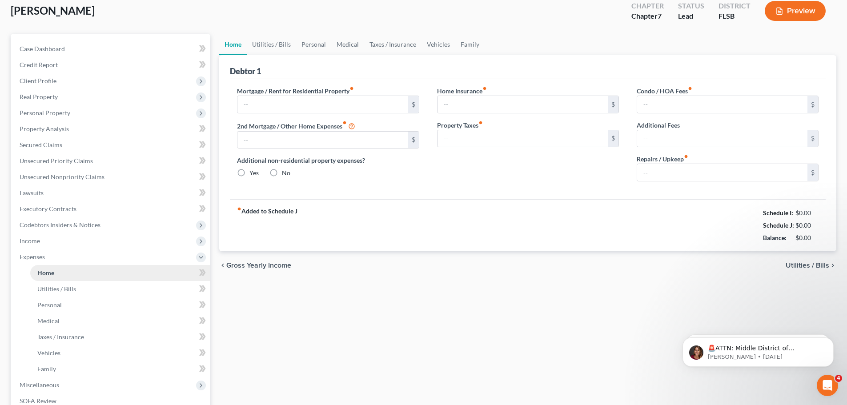  I want to click on div: FLSB, so click(734, 16).